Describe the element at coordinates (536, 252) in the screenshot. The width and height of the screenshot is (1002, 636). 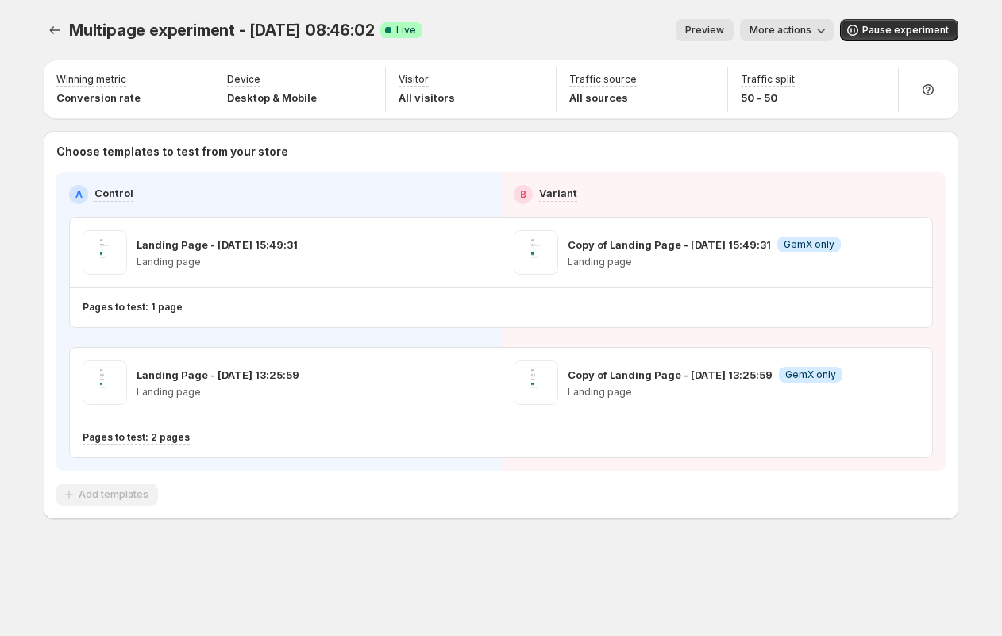
I see `img: Copy of Landing Page - Sep 9, 15:49:31` at that location.